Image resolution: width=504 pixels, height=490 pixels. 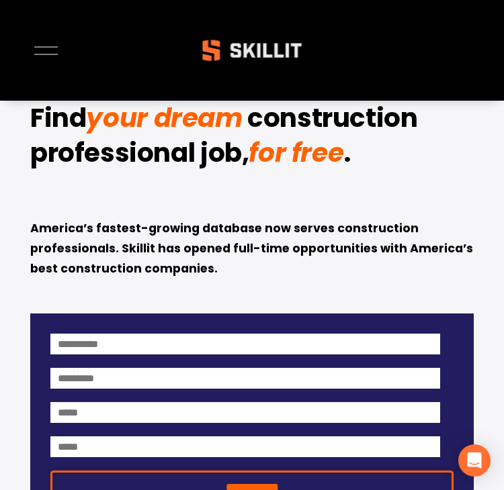 I want to click on em: for free, so click(x=296, y=153).